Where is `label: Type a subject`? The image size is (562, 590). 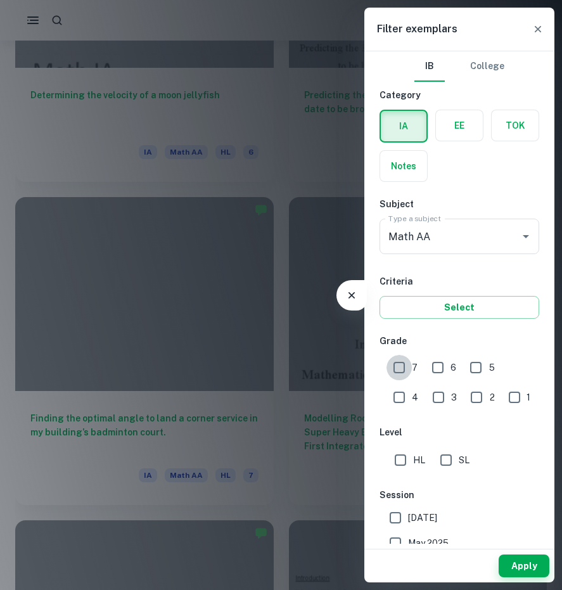
label: Type a subject is located at coordinates (415, 218).